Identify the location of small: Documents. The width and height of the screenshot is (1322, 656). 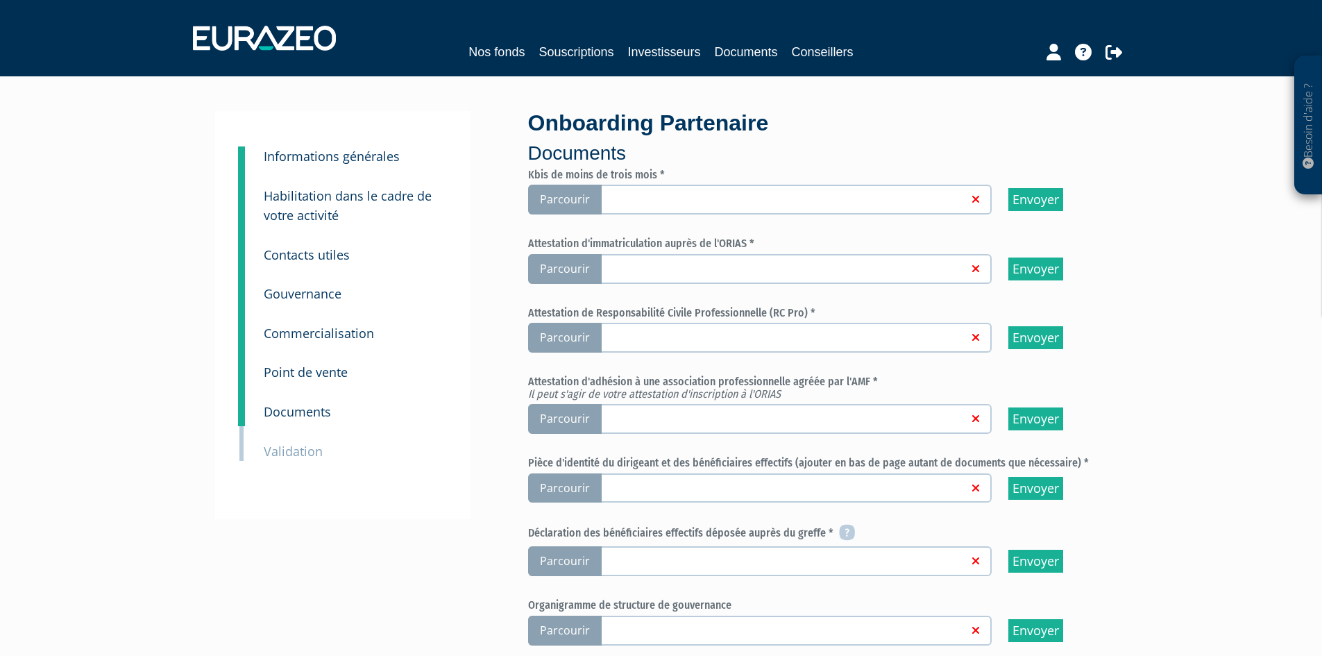
(297, 411).